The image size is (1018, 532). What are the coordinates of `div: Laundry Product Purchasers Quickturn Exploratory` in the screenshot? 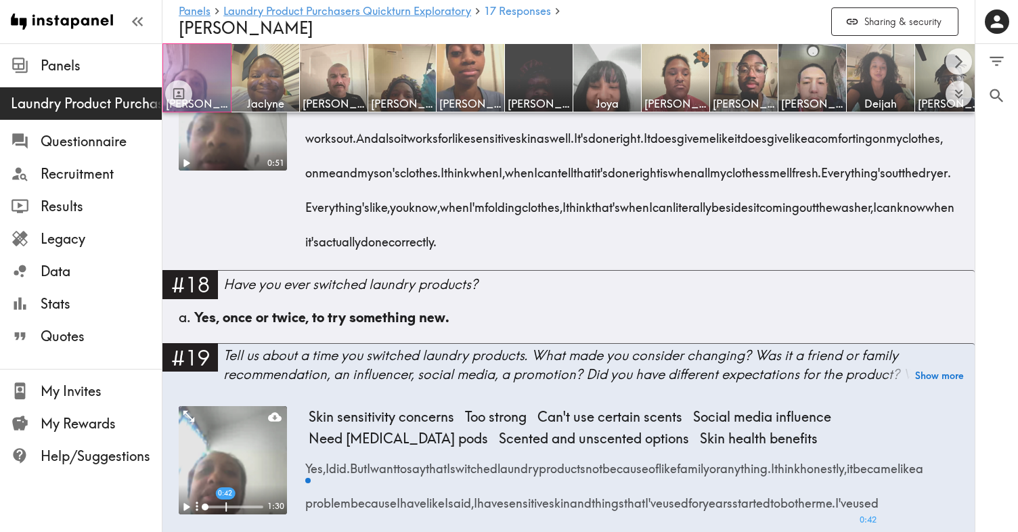 It's located at (86, 104).